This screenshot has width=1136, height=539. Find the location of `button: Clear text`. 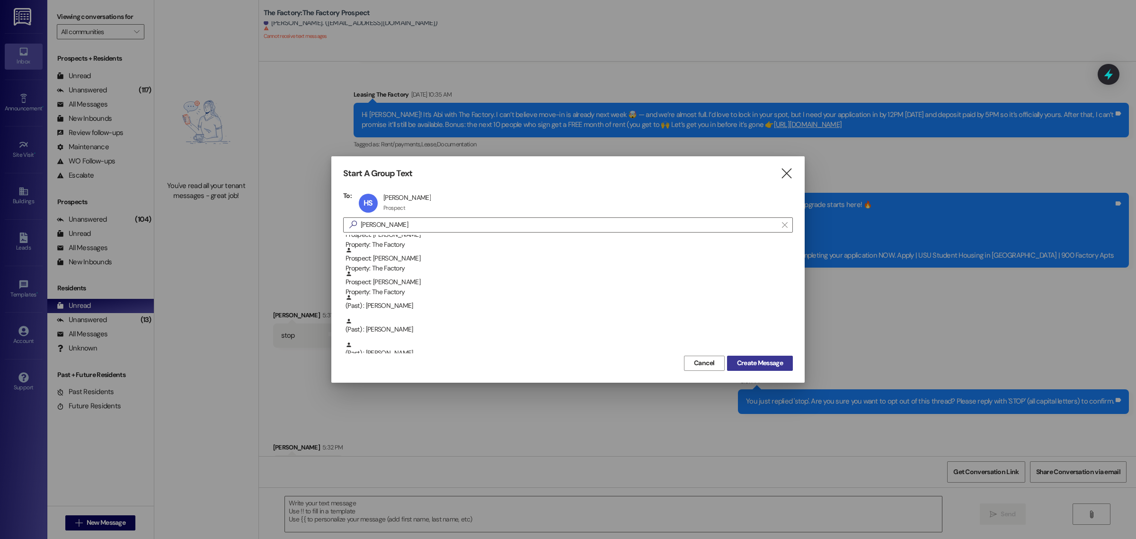

button: Clear text is located at coordinates (785, 225).